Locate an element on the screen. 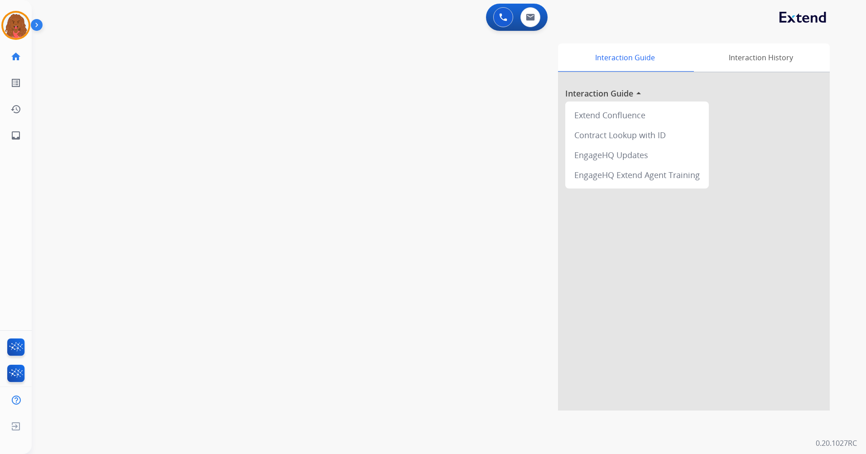 This screenshot has height=454, width=866. mat-icon: list_alt is located at coordinates (16, 83).